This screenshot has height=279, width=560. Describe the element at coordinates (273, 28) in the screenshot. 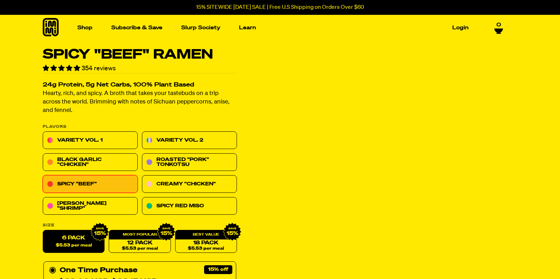

I see `nav: Main navigation` at that location.